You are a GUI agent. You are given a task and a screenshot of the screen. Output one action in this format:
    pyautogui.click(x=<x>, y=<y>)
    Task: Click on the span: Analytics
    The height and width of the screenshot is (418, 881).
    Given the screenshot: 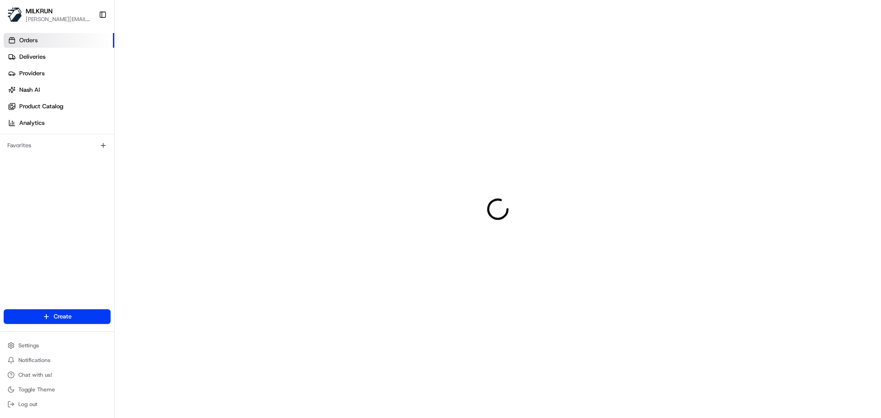 What is the action you would take?
    pyautogui.click(x=32, y=123)
    